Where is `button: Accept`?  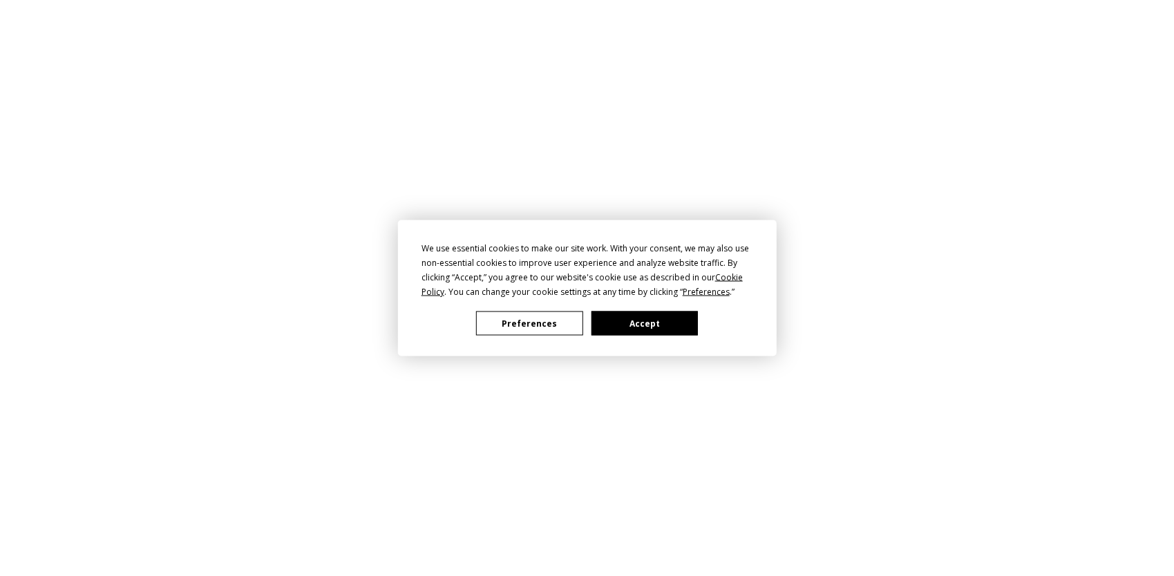 button: Accept is located at coordinates (644, 323).